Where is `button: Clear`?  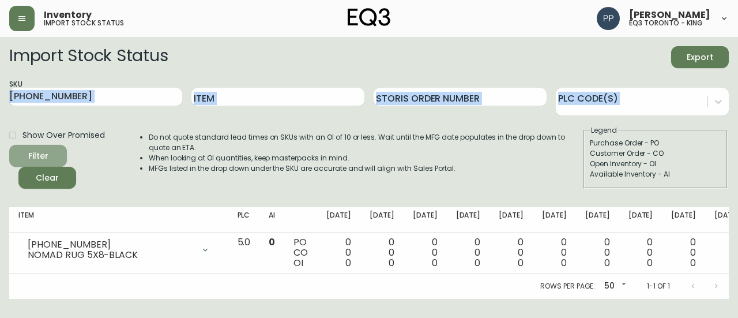 button: Clear is located at coordinates (47, 178).